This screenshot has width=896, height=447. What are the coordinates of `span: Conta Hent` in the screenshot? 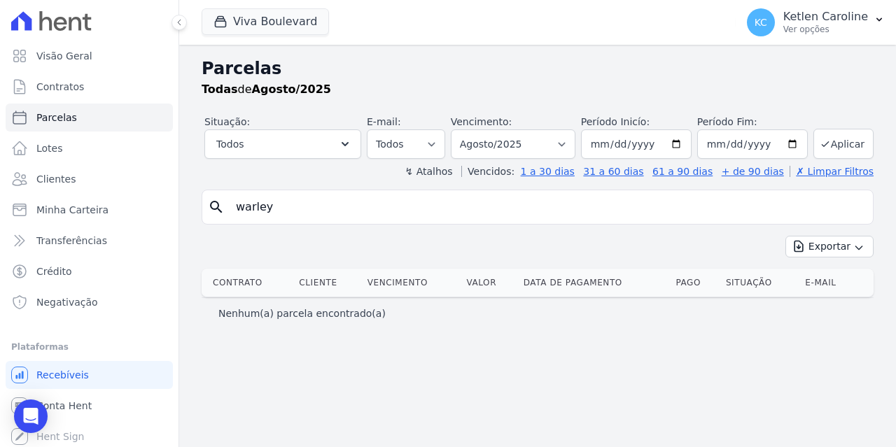 It's located at (64, 406).